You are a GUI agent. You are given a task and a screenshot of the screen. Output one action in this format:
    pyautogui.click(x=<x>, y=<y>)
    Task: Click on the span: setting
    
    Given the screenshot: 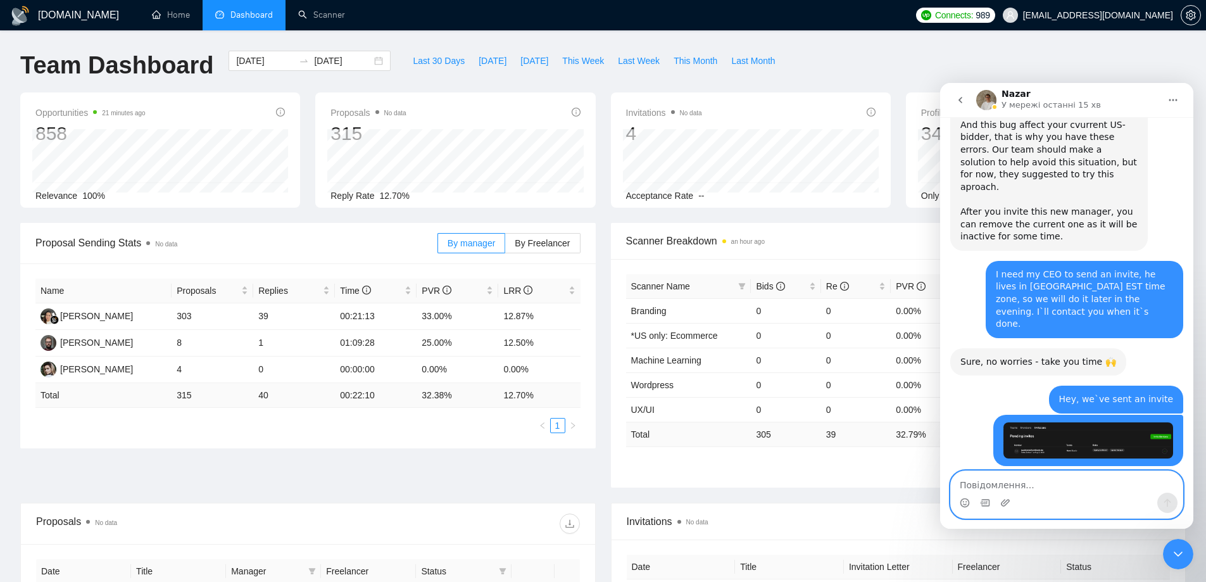 What is the action you would take?
    pyautogui.click(x=1191, y=15)
    